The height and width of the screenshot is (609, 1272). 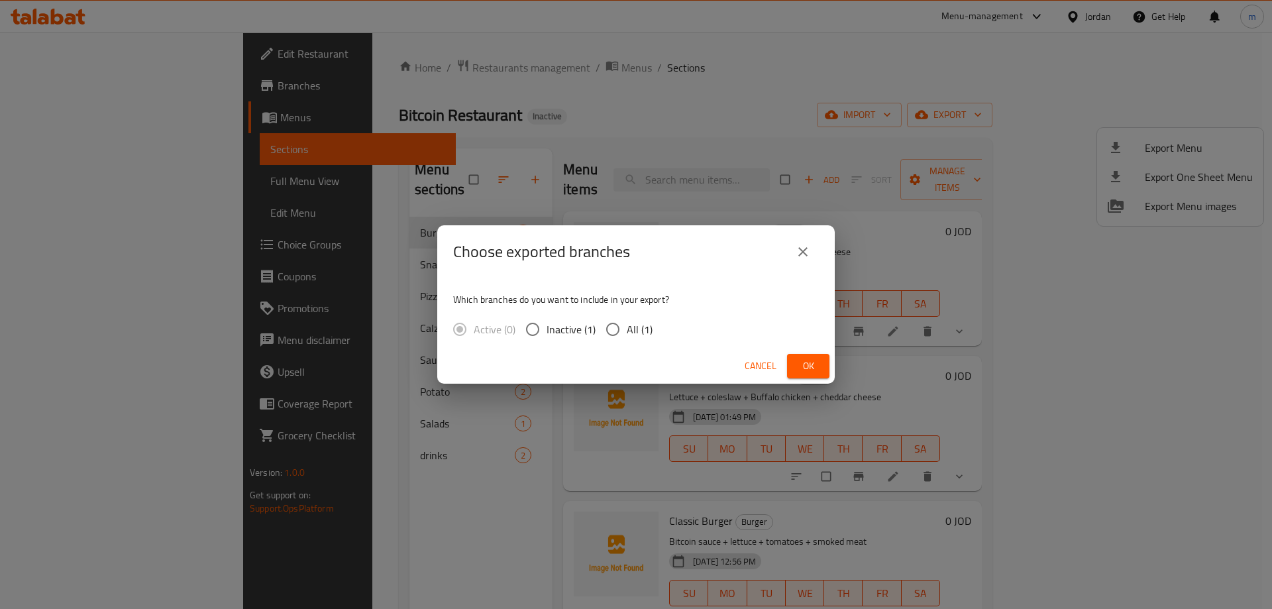 What do you see at coordinates (639, 329) in the screenshot?
I see `span: All (1)` at bounding box center [639, 329].